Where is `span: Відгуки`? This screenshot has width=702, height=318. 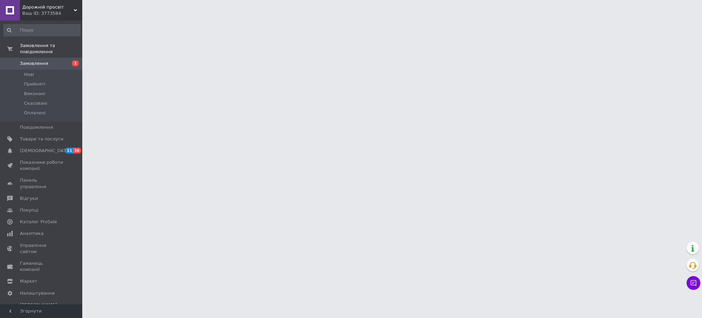 span: Відгуки is located at coordinates (29, 198).